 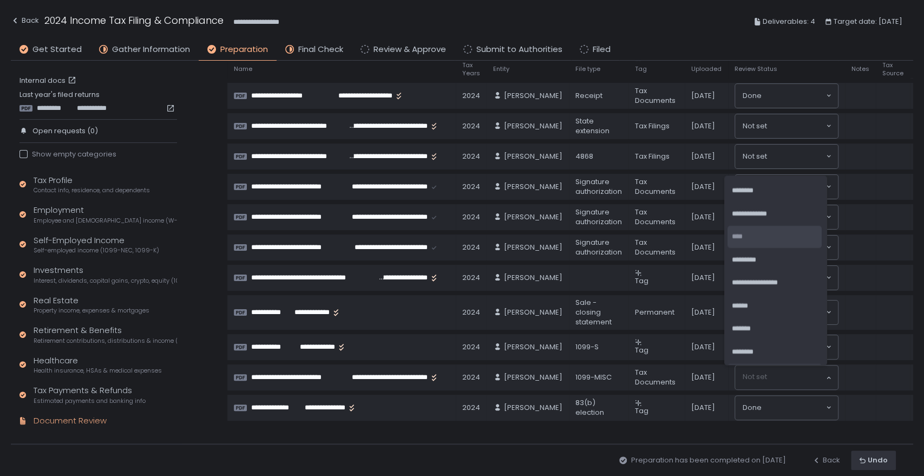 What do you see at coordinates (789, 22) in the screenshot?
I see `span: Deliverables: 4` at bounding box center [789, 22].